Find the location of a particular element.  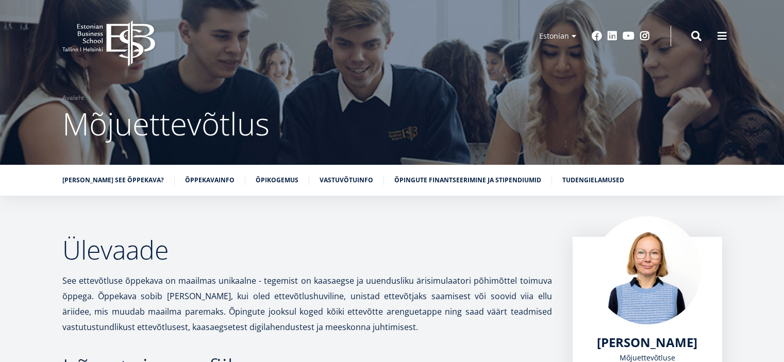

a: Õpingute finantseerimine ja stipendiumid is located at coordinates (467, 180).